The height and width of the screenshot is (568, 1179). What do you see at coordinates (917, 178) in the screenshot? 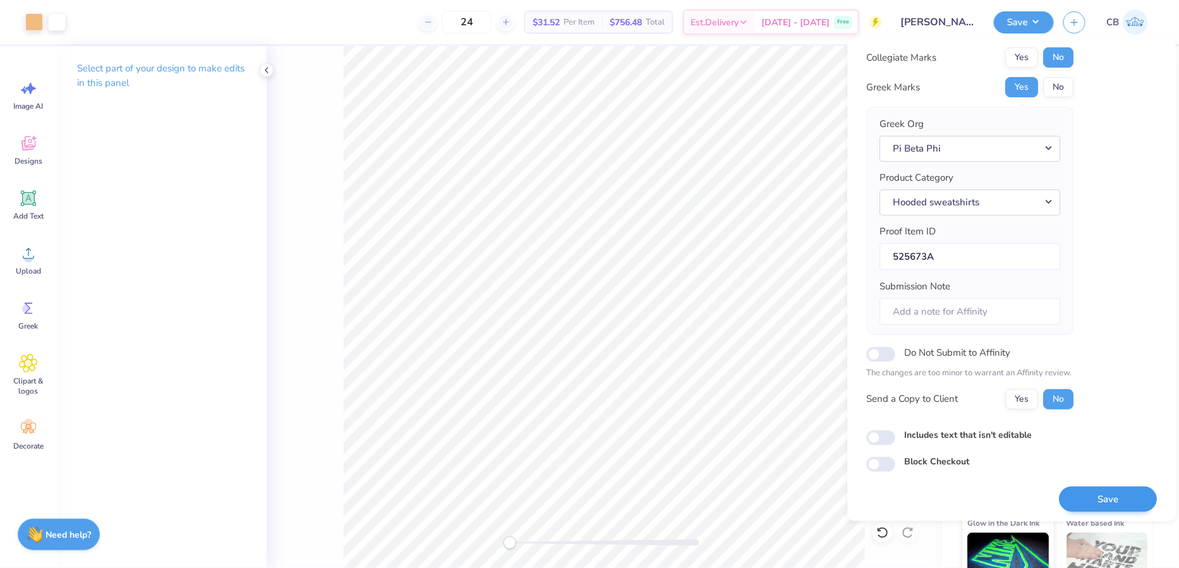
I see `label: Product Category` at bounding box center [917, 178].